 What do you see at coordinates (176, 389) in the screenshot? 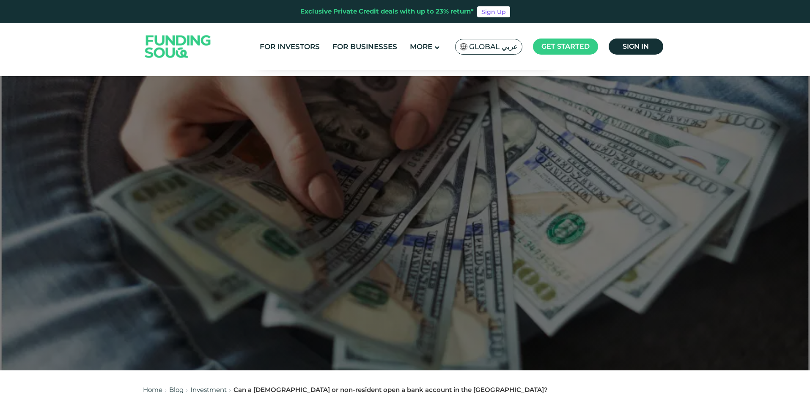
I see `a: Blog` at bounding box center [176, 389].